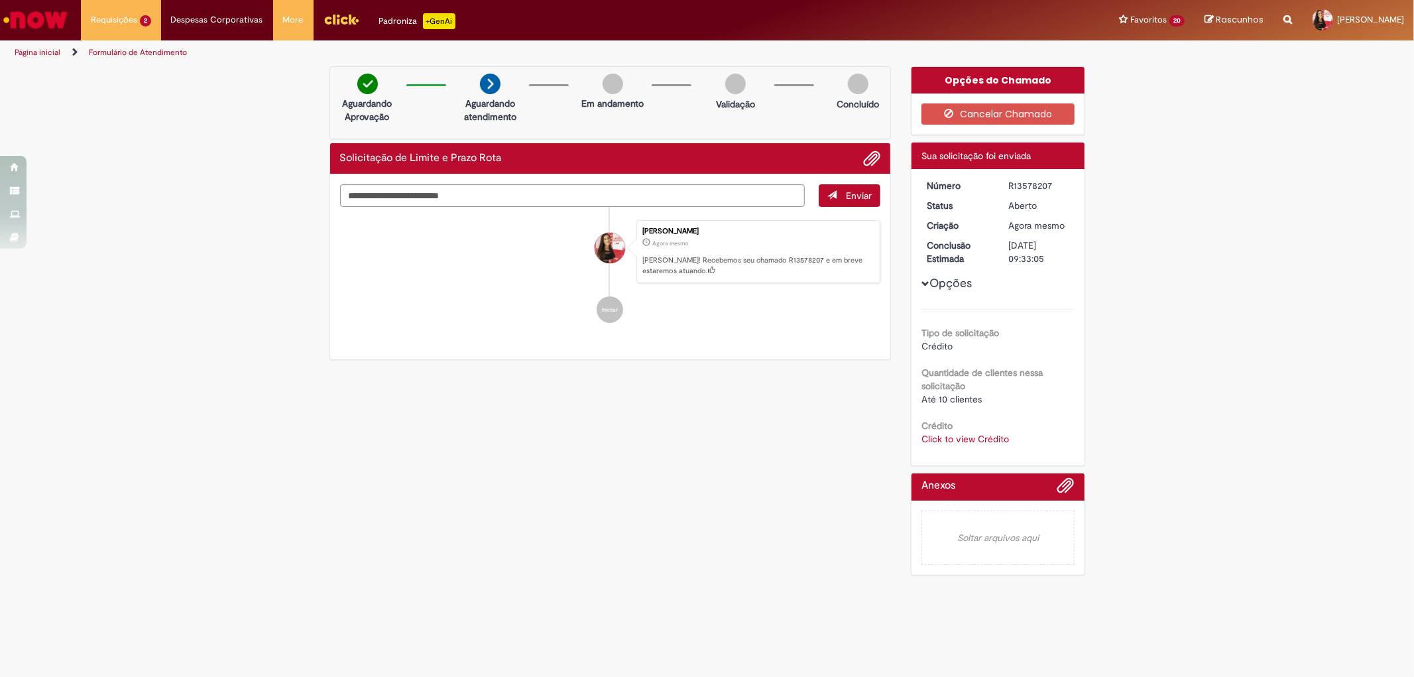 The width and height of the screenshot is (1414, 677). Describe the element at coordinates (490, 84) in the screenshot. I see `img: arrow-next.png` at that location.